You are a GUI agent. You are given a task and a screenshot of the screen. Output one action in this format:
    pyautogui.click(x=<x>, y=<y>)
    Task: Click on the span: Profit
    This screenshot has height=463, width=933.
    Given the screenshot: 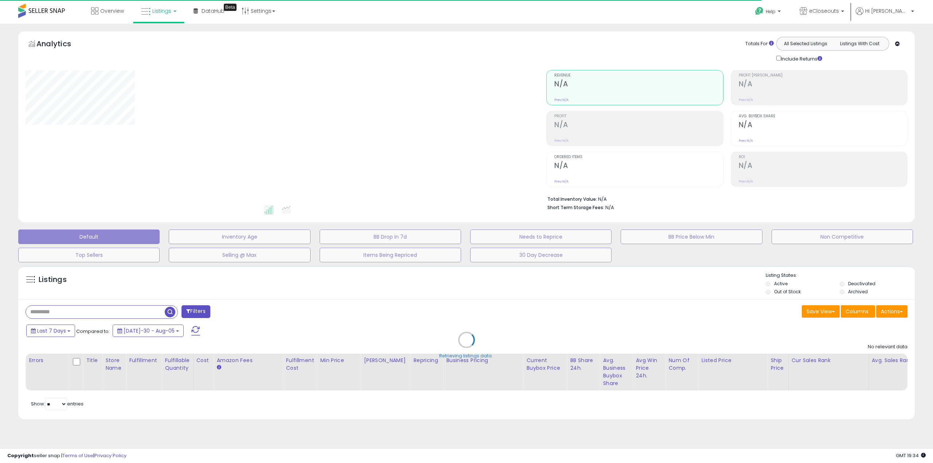 What is the action you would take?
    pyautogui.click(x=638, y=116)
    